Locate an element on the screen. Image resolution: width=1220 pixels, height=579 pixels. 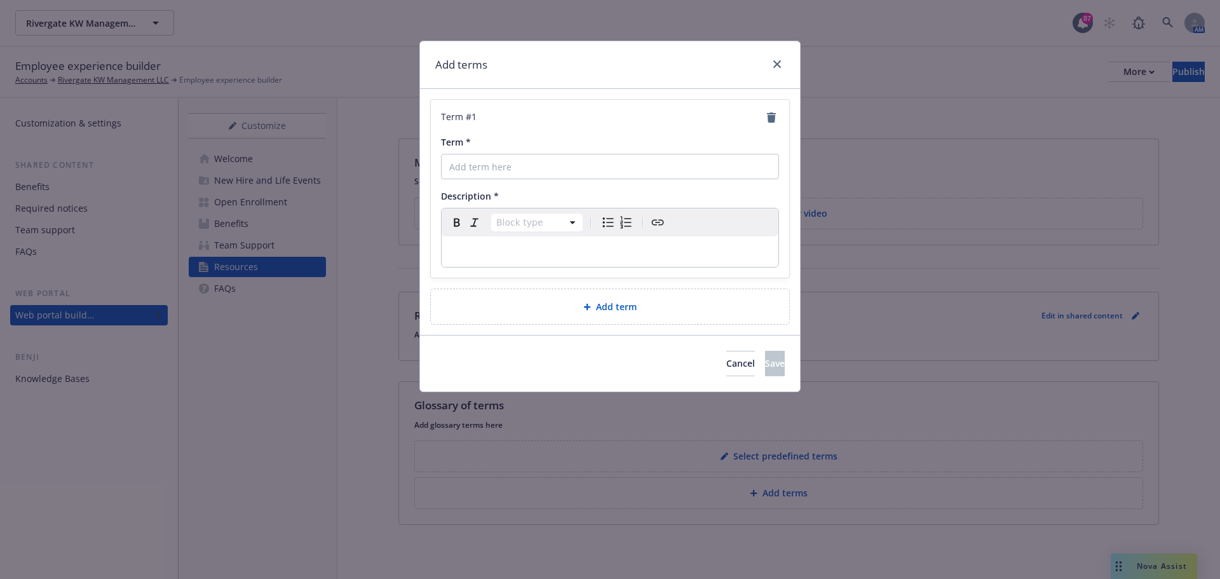
a: close is located at coordinates (777, 64).